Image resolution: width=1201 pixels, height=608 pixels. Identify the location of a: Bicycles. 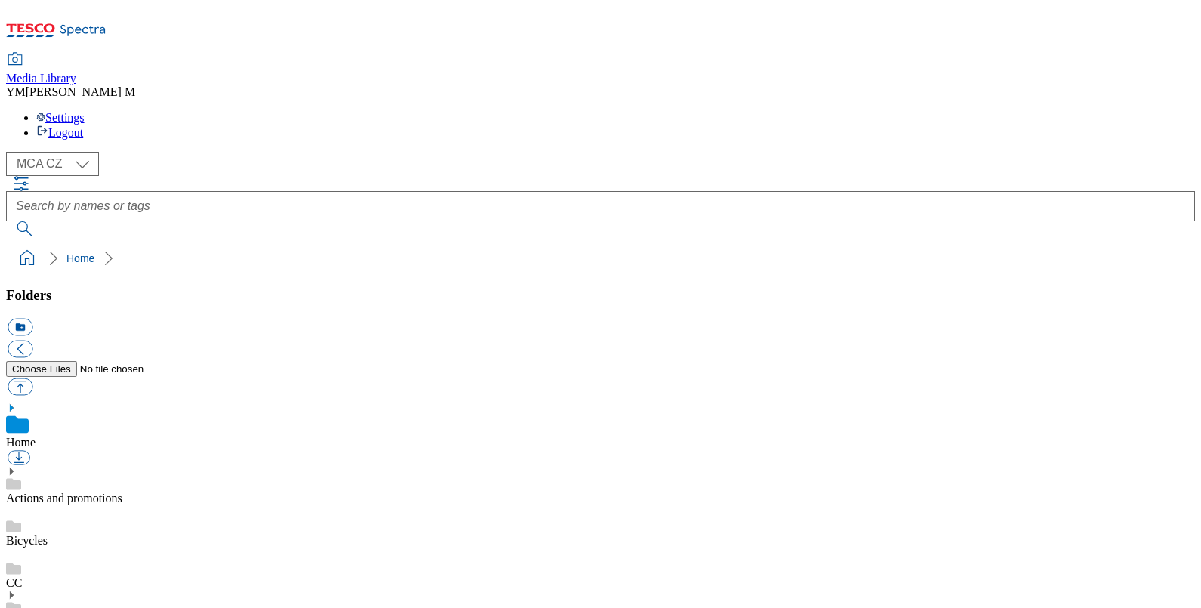
(26, 540).